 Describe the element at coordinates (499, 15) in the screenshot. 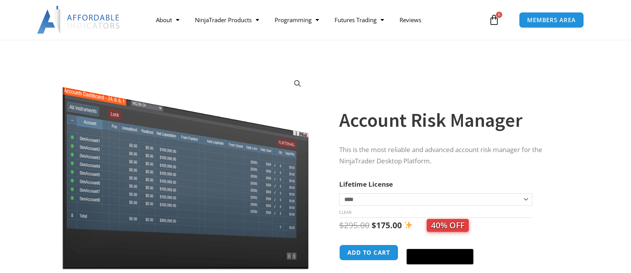

I see `span: 0` at that location.